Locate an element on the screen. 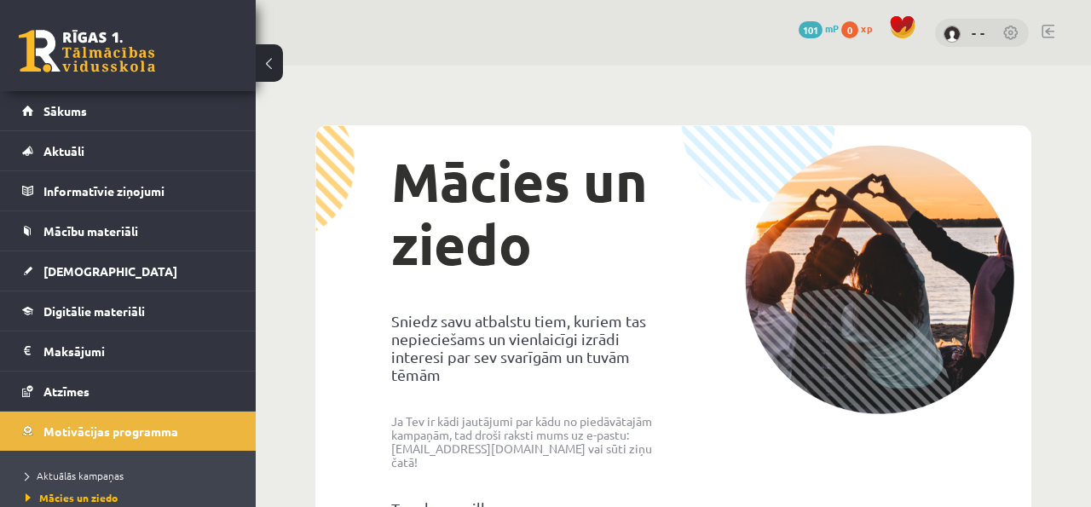 Image resolution: width=1091 pixels, height=507 pixels. legend: Maksājumi is located at coordinates (139, 351).